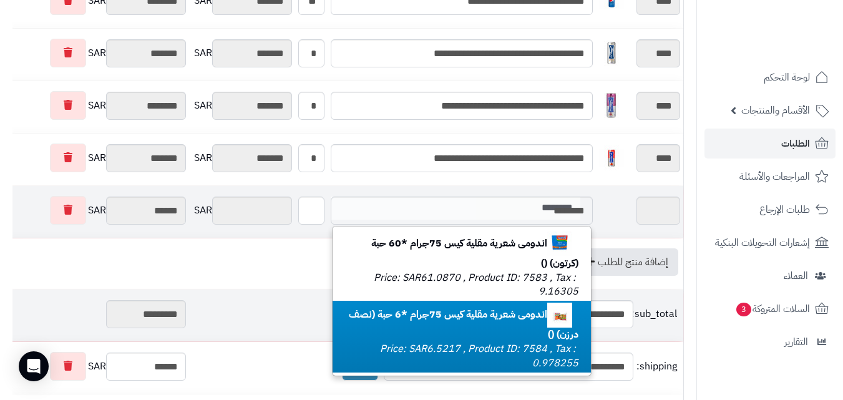 This screenshot has width=843, height=400. What do you see at coordinates (657, 314) in the screenshot?
I see `span: sub_total:` at bounding box center [657, 314].